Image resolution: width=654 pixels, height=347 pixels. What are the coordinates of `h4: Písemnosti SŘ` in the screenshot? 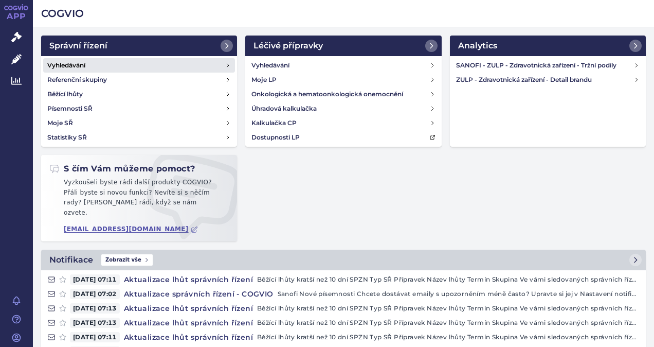 It's located at (70, 108).